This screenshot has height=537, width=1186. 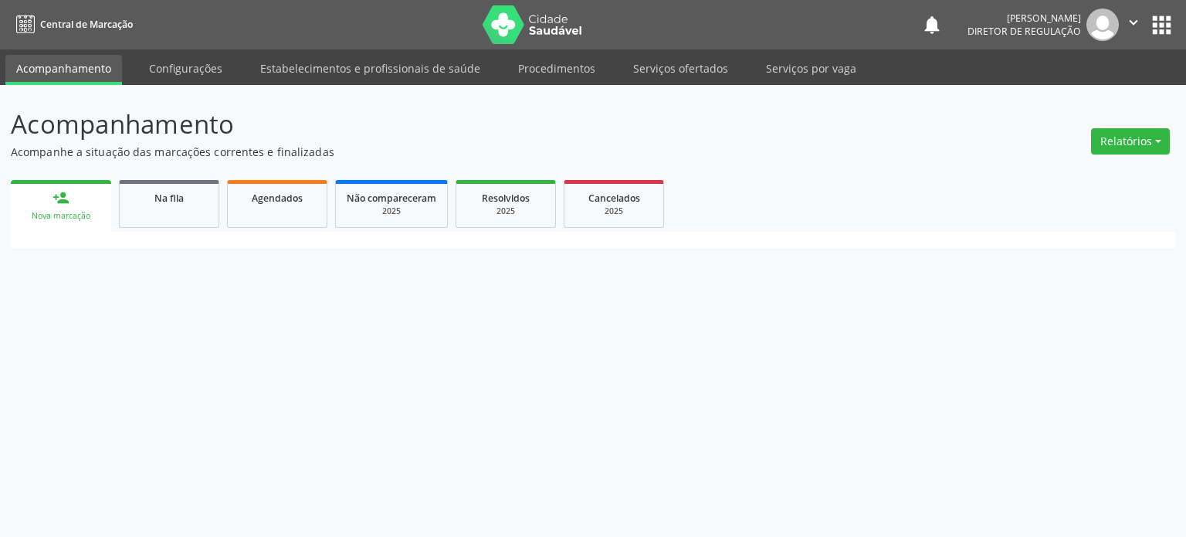 What do you see at coordinates (680, 68) in the screenshot?
I see `a: Serviços ofertados` at bounding box center [680, 68].